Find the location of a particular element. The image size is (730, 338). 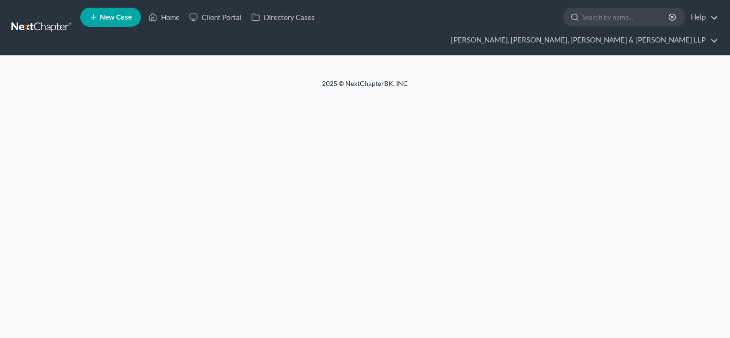

span: New Case is located at coordinates (116, 17).